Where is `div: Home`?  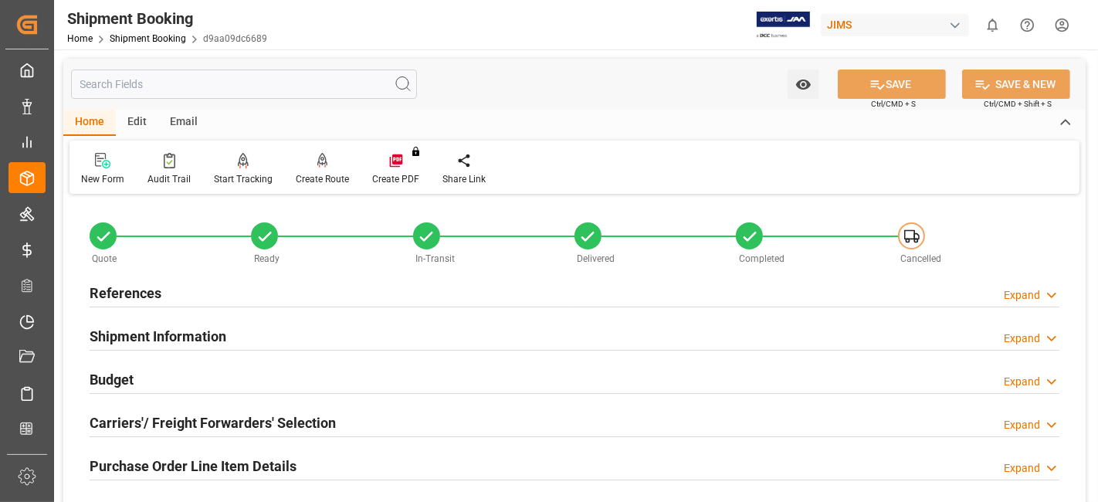
div: Home is located at coordinates (90, 123).